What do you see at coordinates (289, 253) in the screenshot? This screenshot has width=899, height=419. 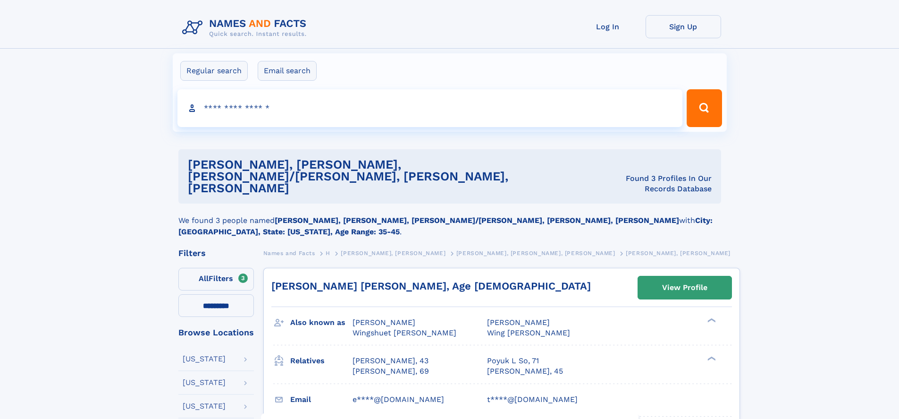 I see `a: Names and Facts` at bounding box center [289, 253].